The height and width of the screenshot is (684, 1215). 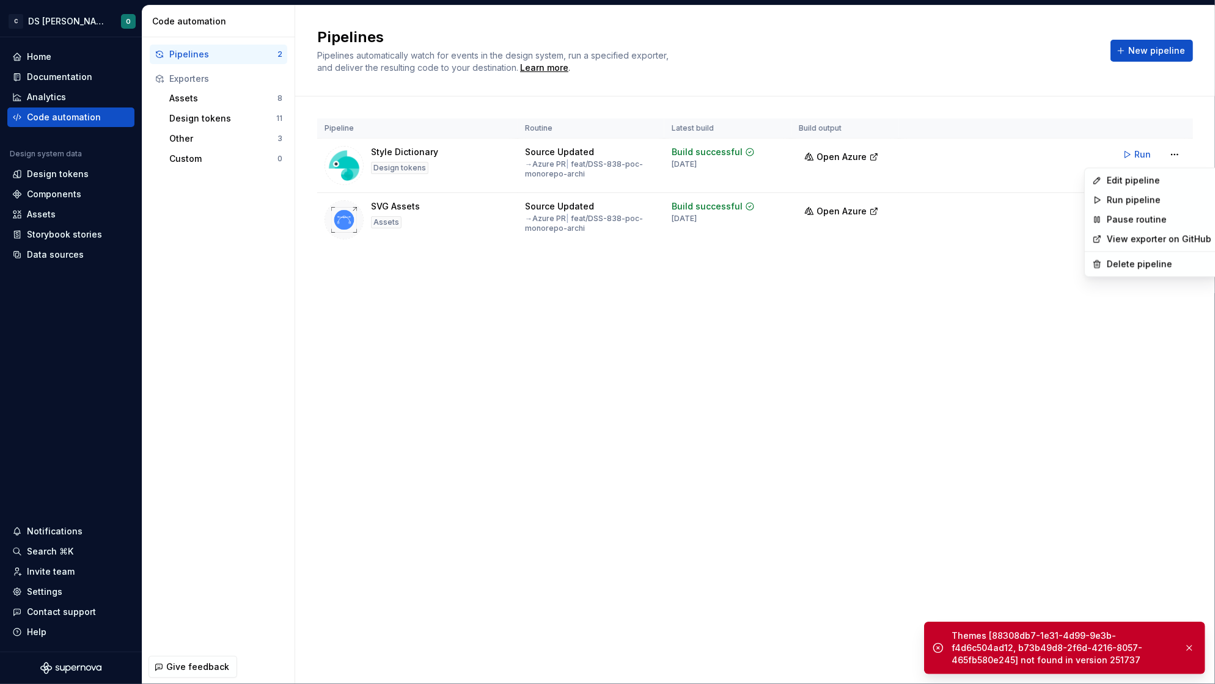 What do you see at coordinates (1159, 240) in the screenshot?
I see `a: View exporter on GitHub` at bounding box center [1159, 240].